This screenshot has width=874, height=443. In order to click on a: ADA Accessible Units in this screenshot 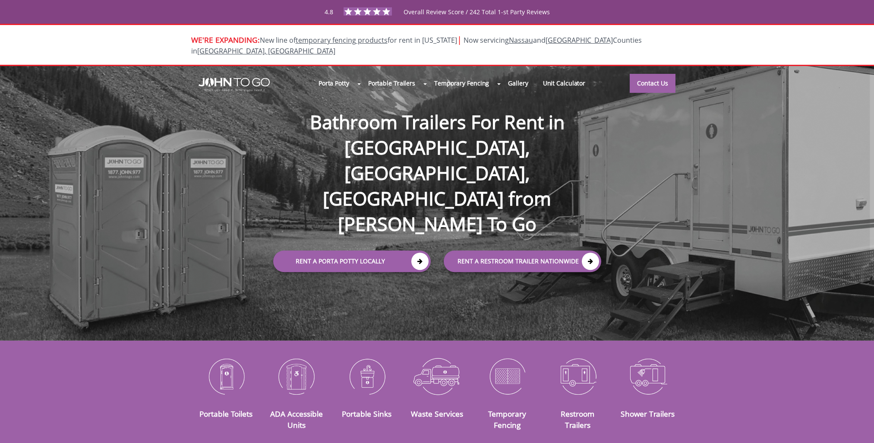, I will do `click(297, 419)`.